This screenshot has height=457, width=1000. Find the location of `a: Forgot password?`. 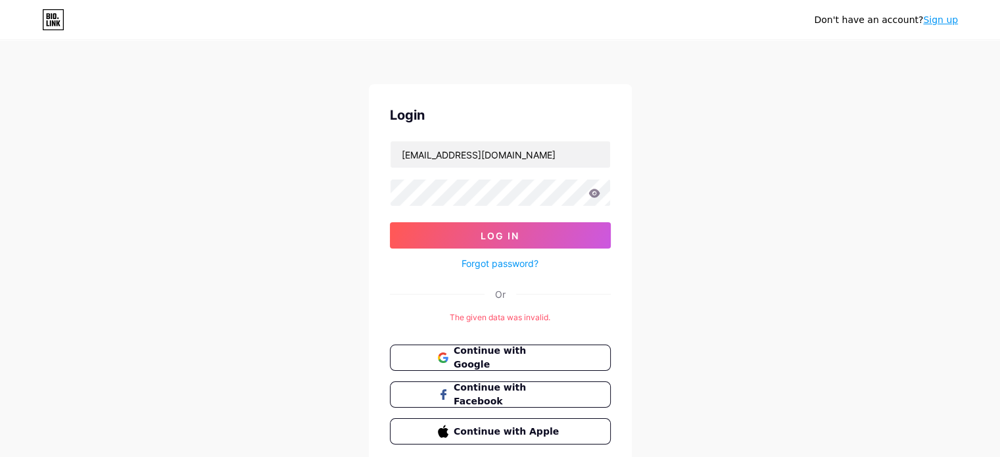

a: Forgot password? is located at coordinates (500, 263).